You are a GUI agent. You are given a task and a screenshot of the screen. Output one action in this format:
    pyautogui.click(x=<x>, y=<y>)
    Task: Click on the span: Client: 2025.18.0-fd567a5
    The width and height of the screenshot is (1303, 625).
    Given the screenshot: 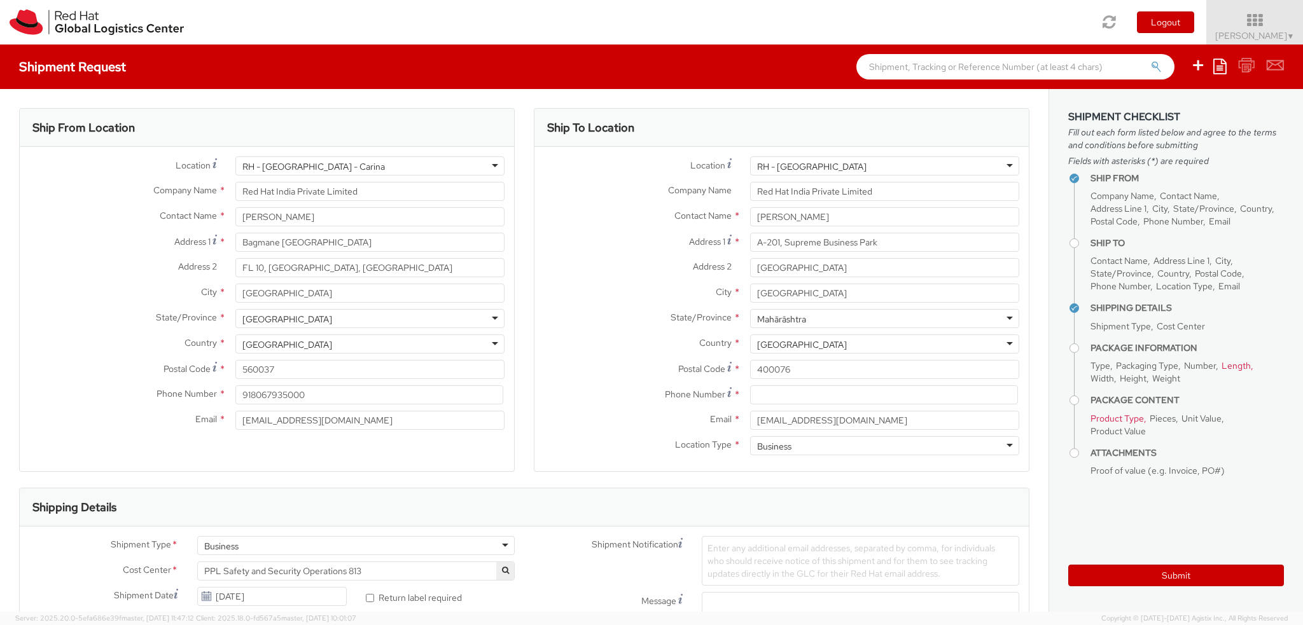 What is the action you would take?
    pyautogui.click(x=276, y=618)
    